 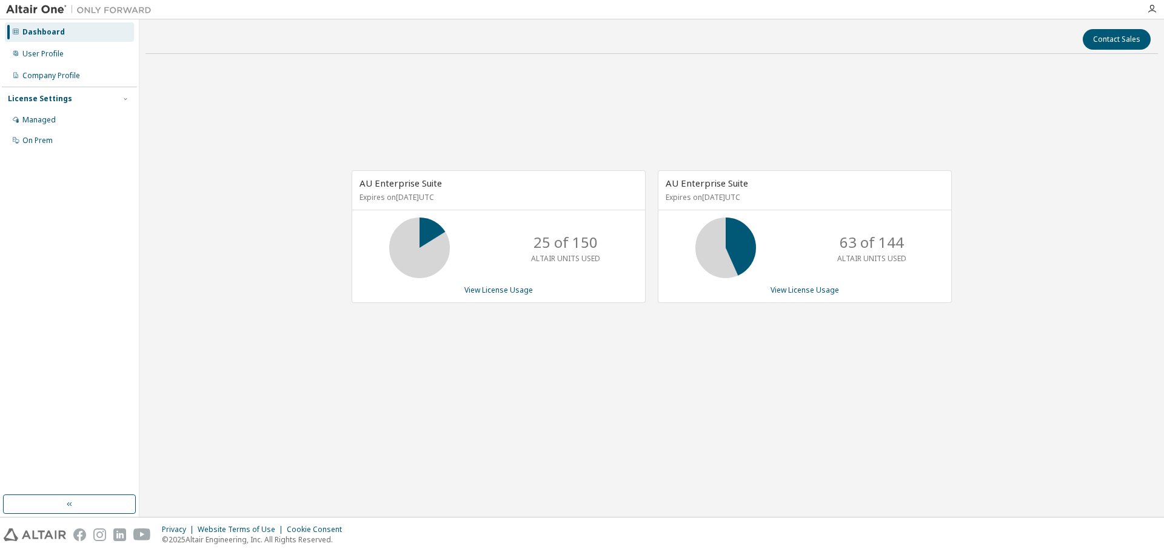 I want to click on div: On Prem, so click(x=38, y=141).